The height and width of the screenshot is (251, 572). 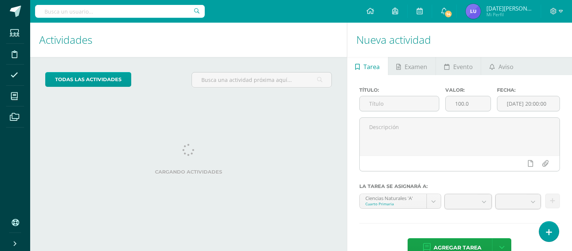 I want to click on a: Aviso, so click(x=501, y=66).